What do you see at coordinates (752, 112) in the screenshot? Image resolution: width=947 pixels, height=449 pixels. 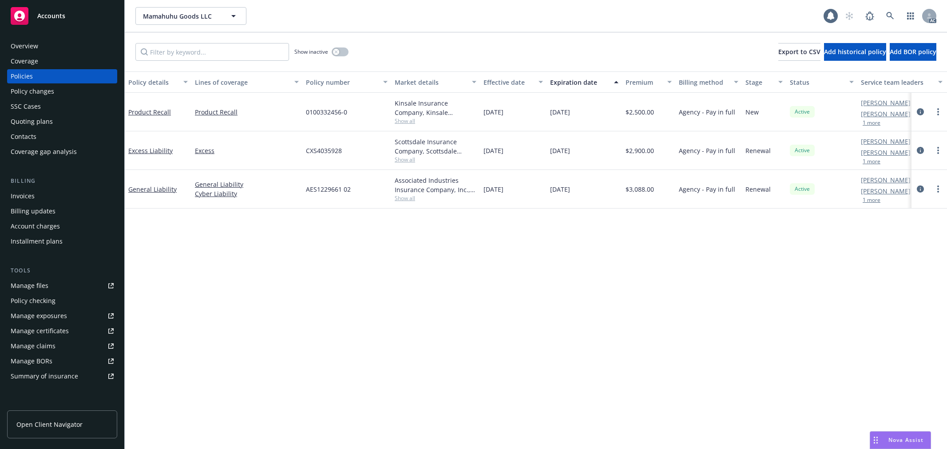 I see `span: New` at bounding box center [752, 112].